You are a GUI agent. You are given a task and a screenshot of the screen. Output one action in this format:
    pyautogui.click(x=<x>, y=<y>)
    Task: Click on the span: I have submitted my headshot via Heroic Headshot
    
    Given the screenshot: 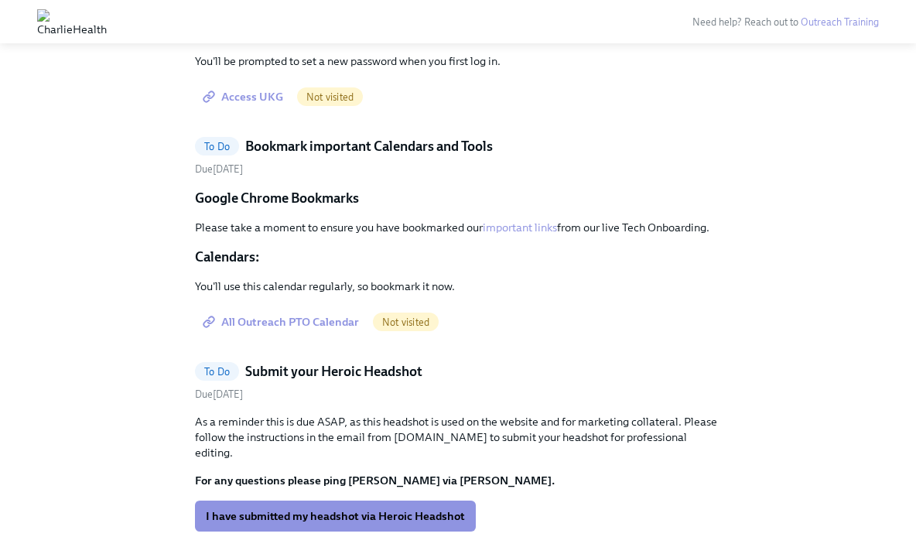 What is the action you would take?
    pyautogui.click(x=335, y=516)
    